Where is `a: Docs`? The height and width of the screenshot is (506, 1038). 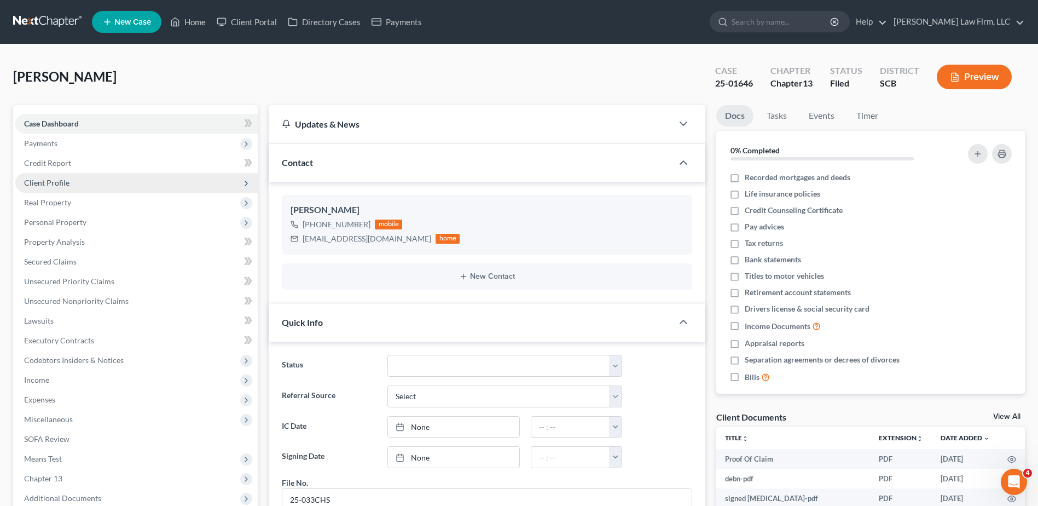
a: Docs is located at coordinates (735, 115).